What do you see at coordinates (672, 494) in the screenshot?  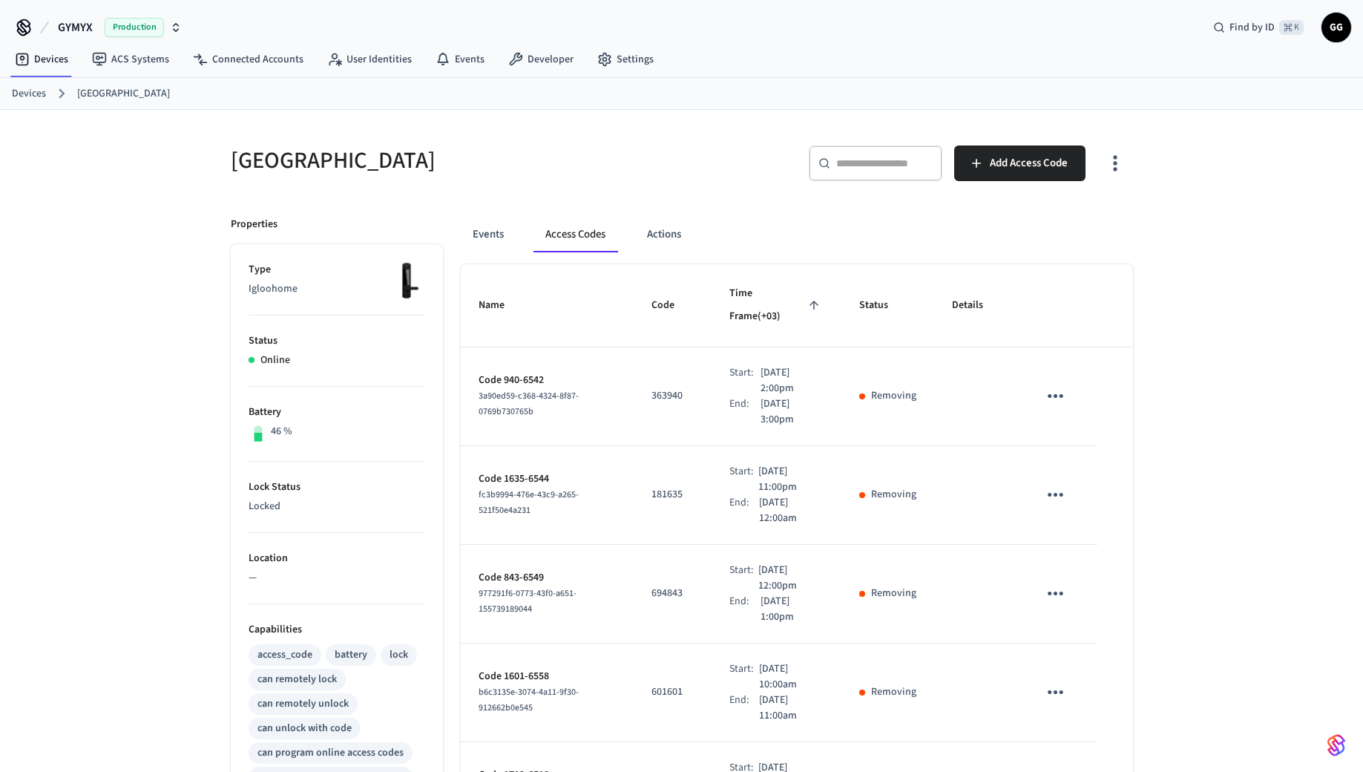 I see `p: 181635` at bounding box center [672, 494].